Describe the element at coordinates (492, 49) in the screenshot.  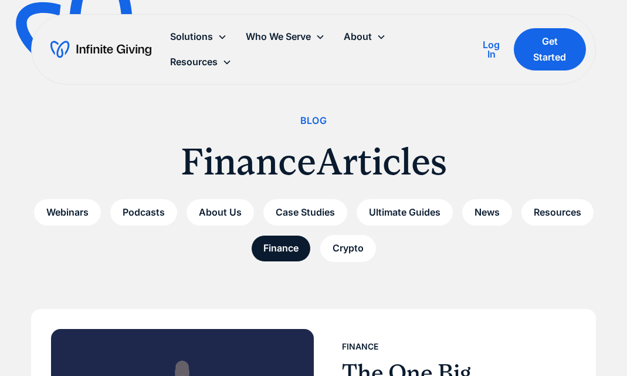
I see `div: Log In` at that location.